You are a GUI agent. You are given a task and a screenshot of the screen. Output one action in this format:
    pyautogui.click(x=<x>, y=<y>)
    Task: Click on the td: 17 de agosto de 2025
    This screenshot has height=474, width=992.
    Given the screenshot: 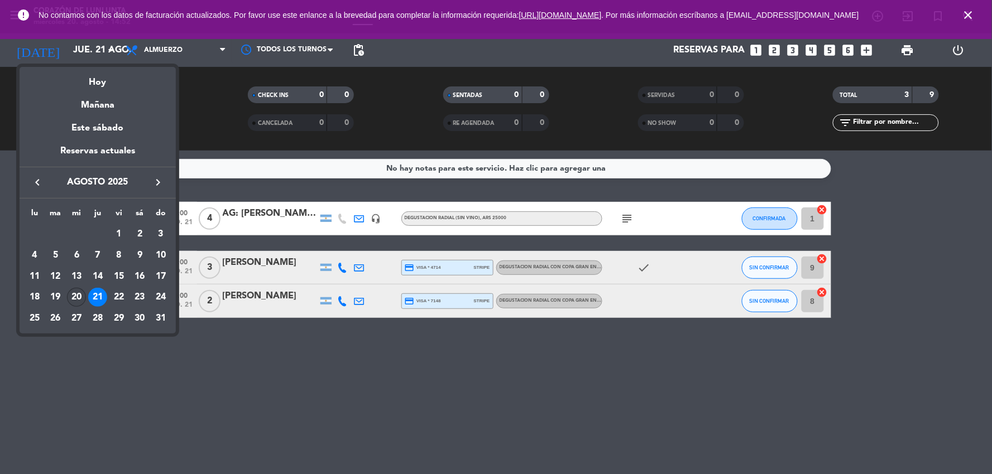 What is the action you would take?
    pyautogui.click(x=161, y=277)
    